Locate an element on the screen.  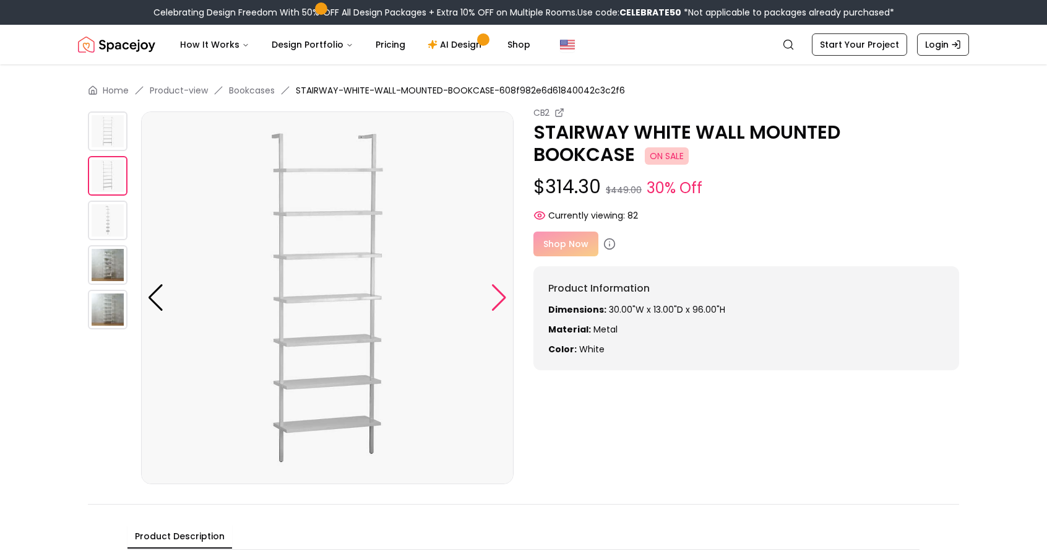
span: Metal is located at coordinates (605, 329).